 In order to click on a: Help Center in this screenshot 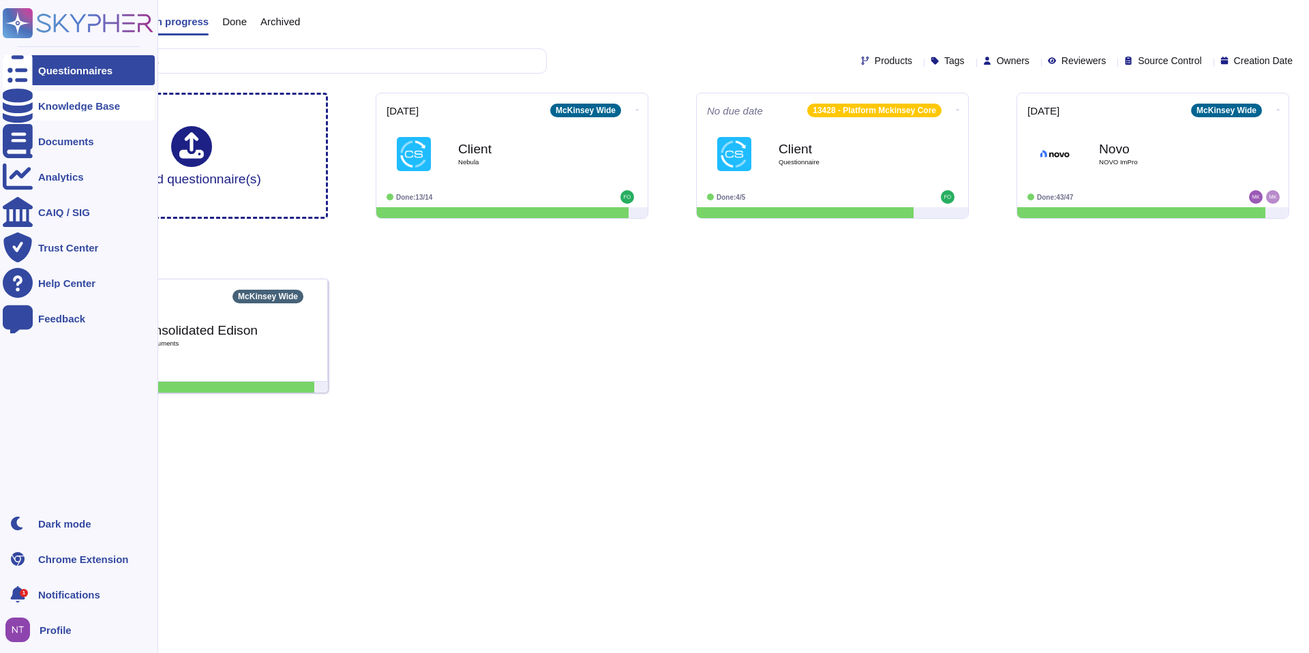, I will do `click(78, 283)`.